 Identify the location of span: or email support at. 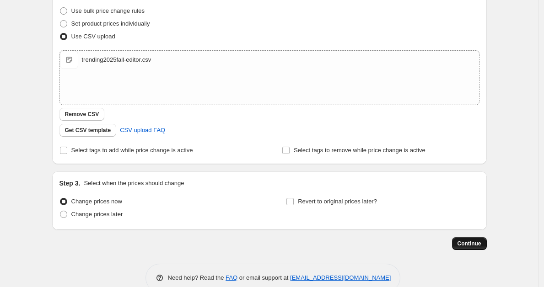
(264, 278).